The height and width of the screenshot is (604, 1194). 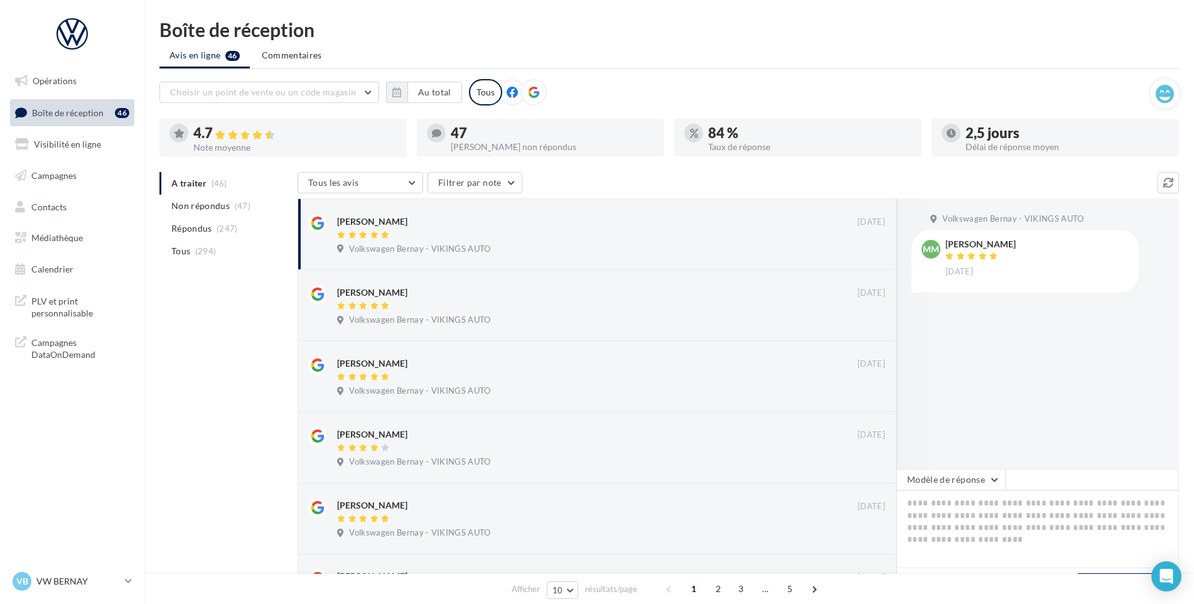 I want to click on span: Répondus, so click(x=191, y=229).